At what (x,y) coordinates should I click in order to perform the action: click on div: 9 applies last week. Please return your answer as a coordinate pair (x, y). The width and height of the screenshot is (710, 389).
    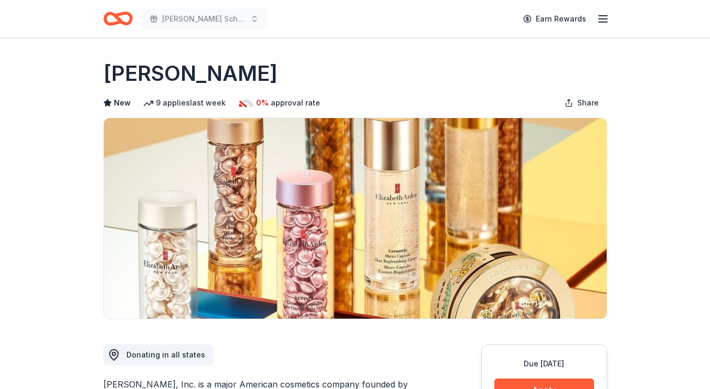
    Looking at the image, I should click on (184, 103).